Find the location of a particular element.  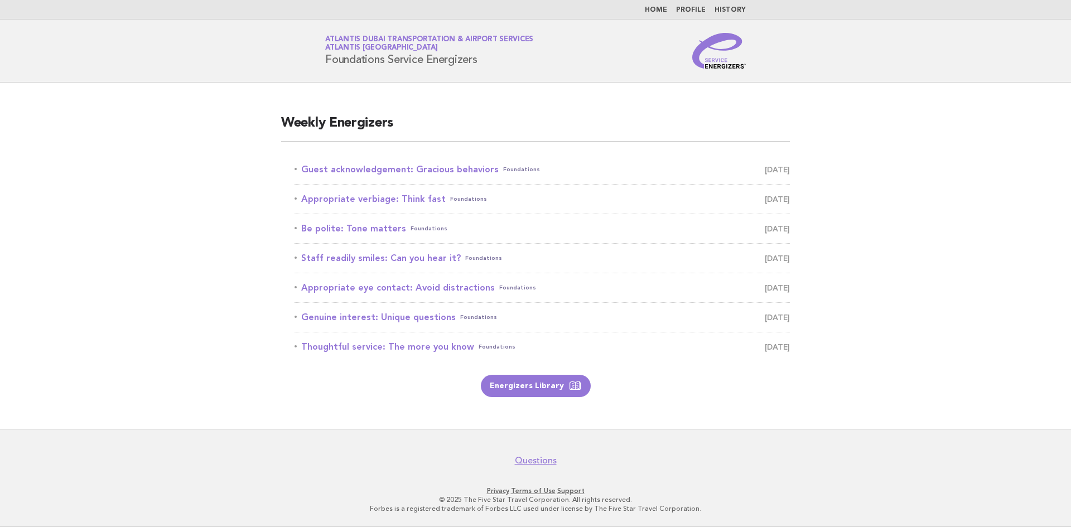

a: Privacy is located at coordinates (498, 491).